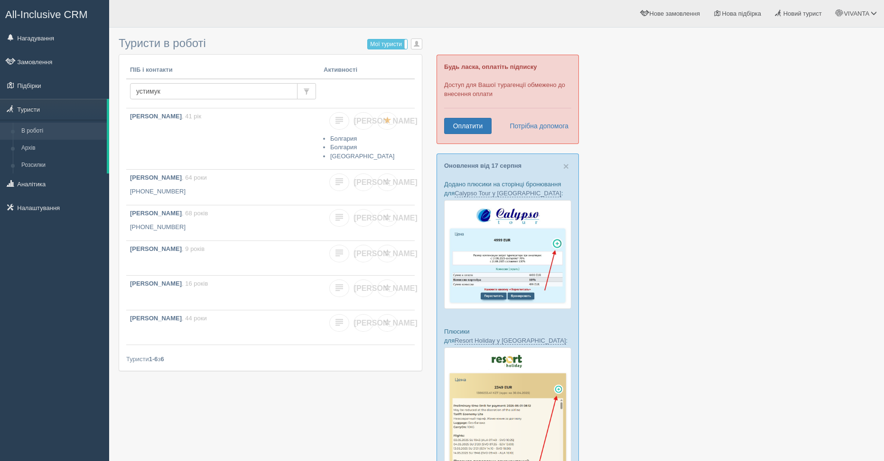 The height and width of the screenshot is (461, 884). I want to click on span: , 41 рік, so click(191, 116).